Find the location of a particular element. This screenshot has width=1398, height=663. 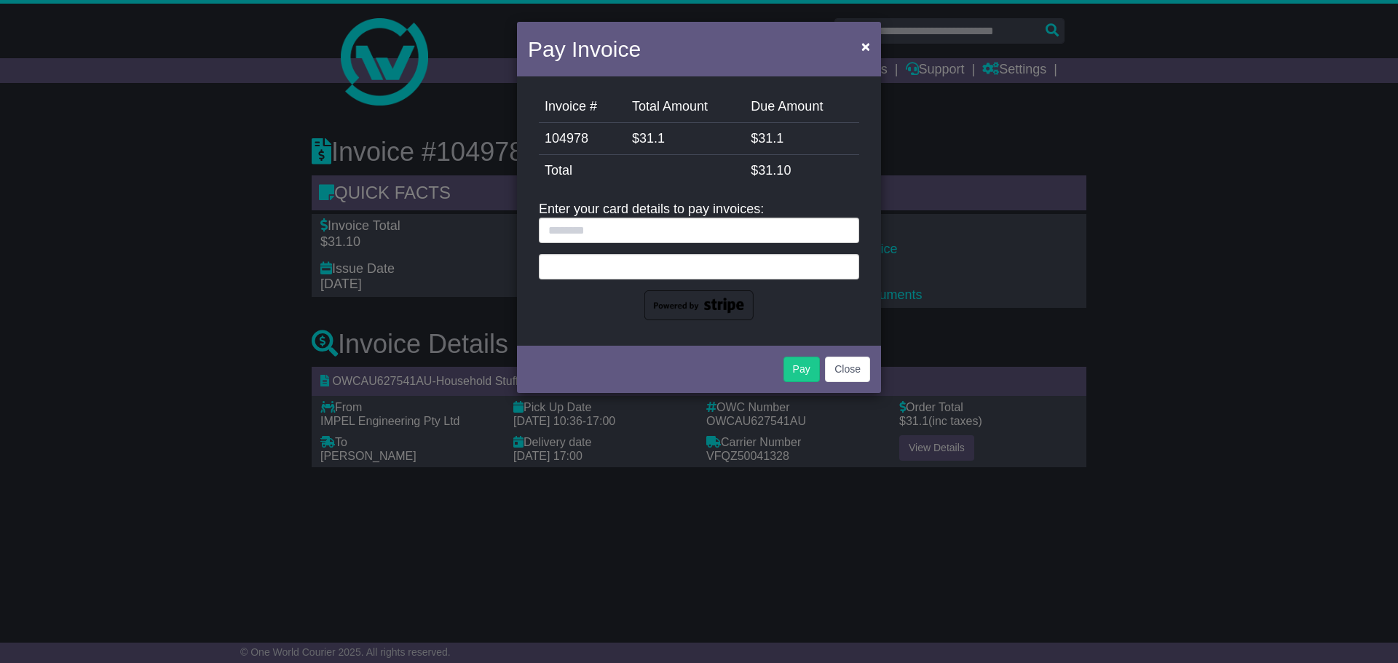

td: 104978 is located at coordinates (582, 139).